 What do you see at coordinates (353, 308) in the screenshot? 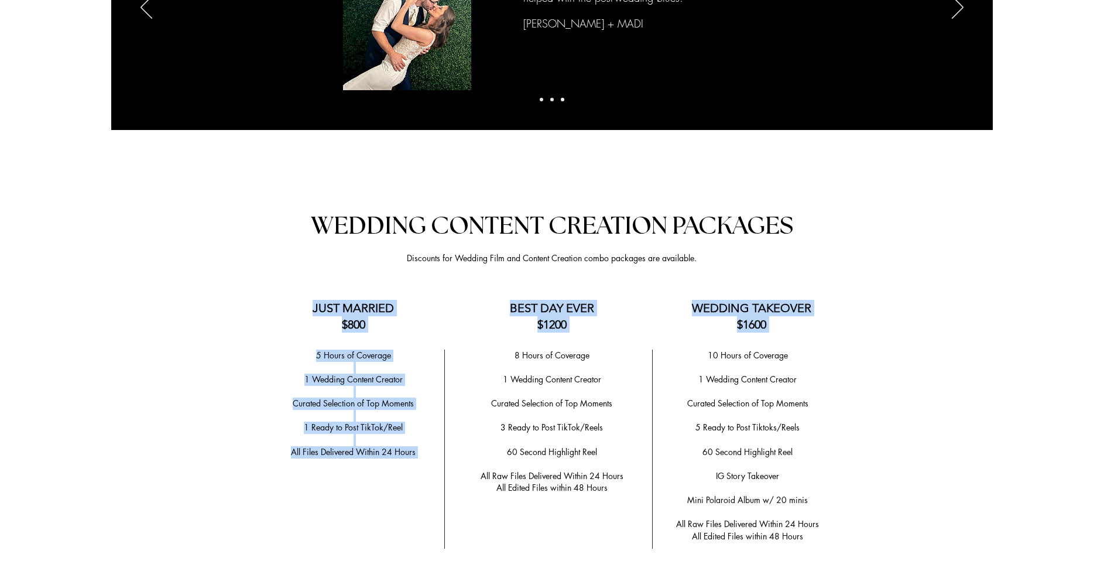
I see `span: JUST MARRIED` at bounding box center [353, 308].